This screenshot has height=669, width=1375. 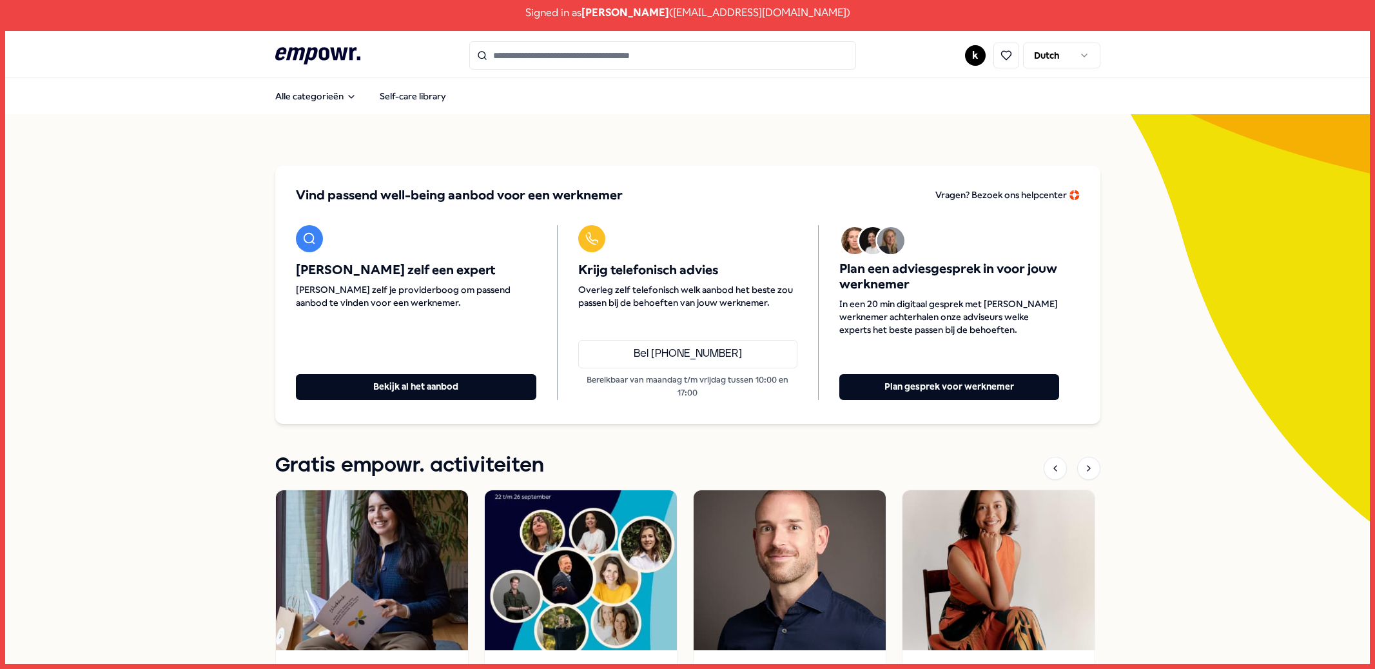 What do you see at coordinates (409, 466) in the screenshot?
I see `h1: Gratis empowr. activiteiten` at bounding box center [409, 466].